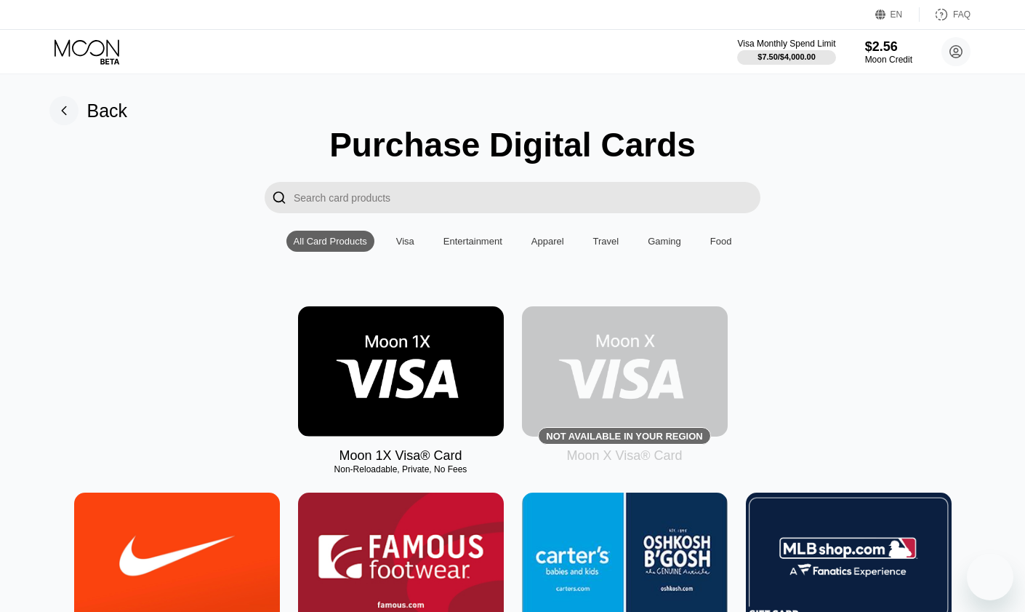 The image size is (1025, 612). Describe the element at coordinates (721, 241) in the screenshot. I see `div: Food` at that location.